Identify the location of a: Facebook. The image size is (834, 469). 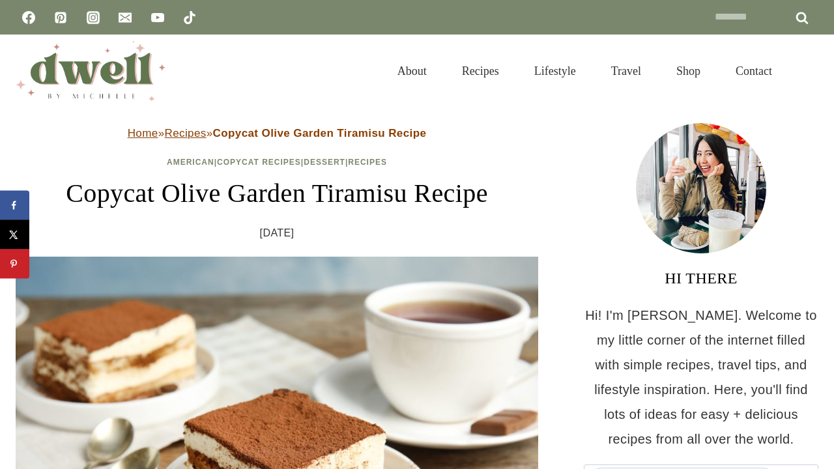
(29, 18).